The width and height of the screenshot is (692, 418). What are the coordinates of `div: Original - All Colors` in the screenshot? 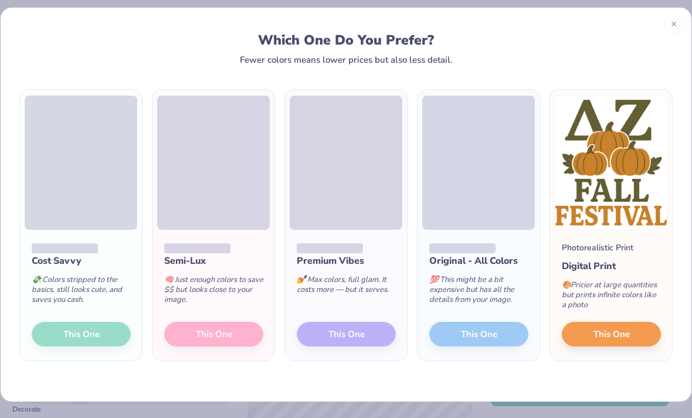 It's located at (478, 261).